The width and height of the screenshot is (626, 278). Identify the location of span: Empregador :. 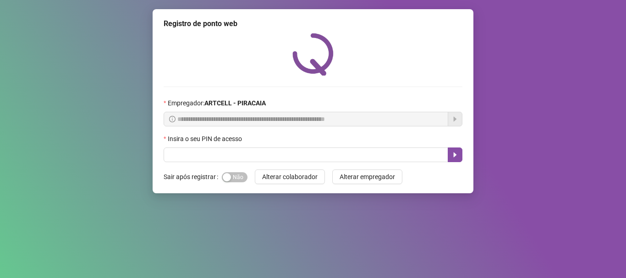
(217, 103).